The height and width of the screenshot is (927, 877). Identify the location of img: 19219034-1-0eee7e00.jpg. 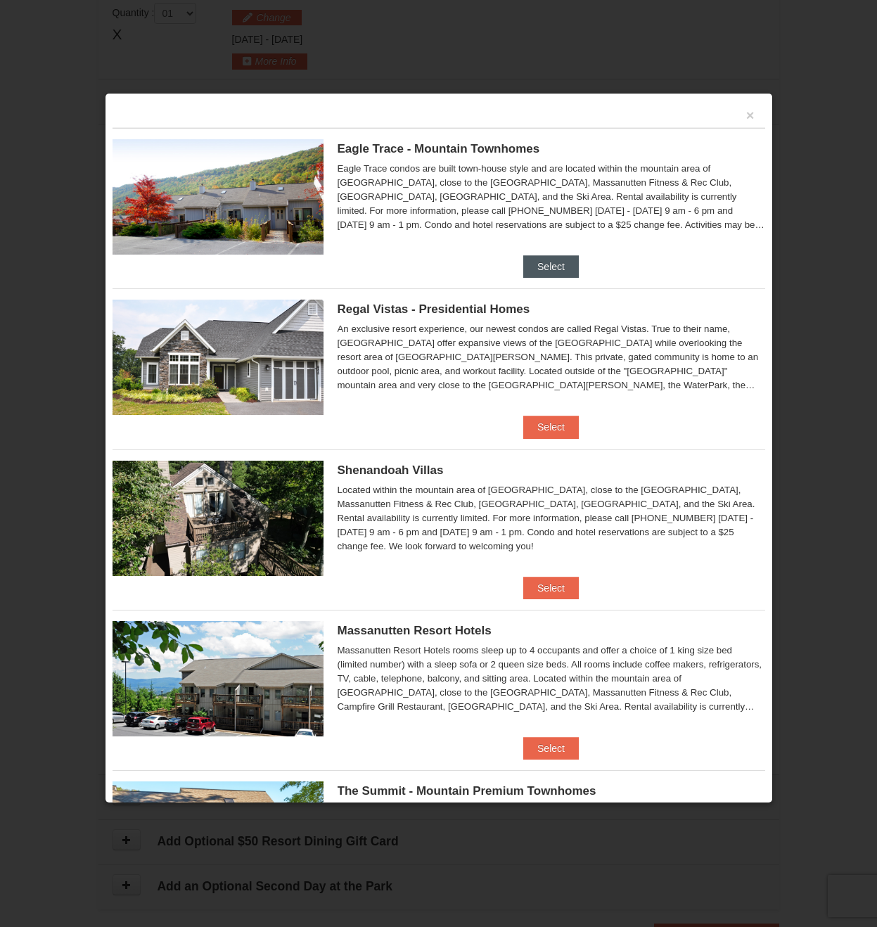
(218, 839).